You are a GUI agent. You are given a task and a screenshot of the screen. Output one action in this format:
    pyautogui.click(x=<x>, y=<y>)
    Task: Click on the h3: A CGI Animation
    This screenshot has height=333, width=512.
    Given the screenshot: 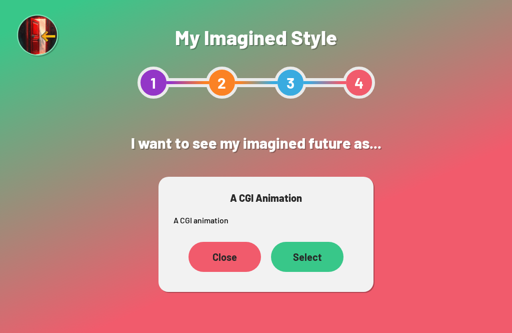 What is the action you would take?
    pyautogui.click(x=266, y=198)
    